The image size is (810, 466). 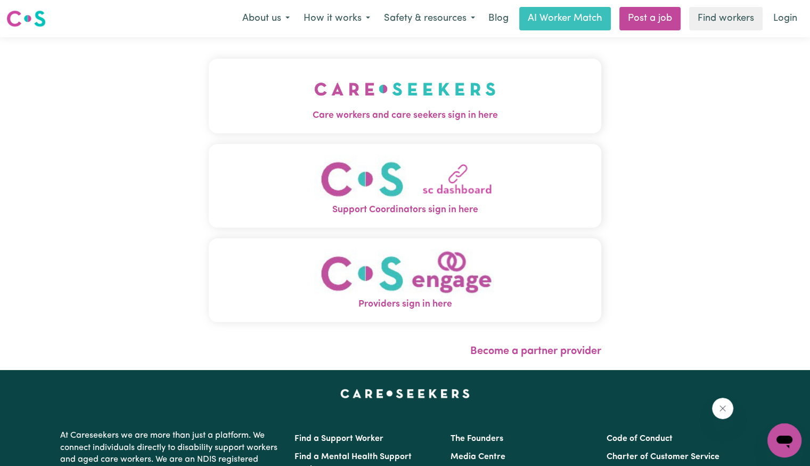 What do you see at coordinates (405, 210) in the screenshot?
I see `span: Support Coordinators sign in here` at bounding box center [405, 210].